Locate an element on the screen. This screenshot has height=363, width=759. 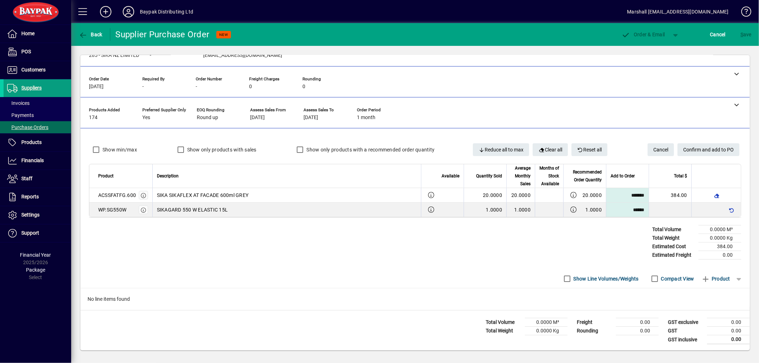
td: SIKA SIKAFLEX AT FACADE 600ml GREY is located at coordinates (287, 195).